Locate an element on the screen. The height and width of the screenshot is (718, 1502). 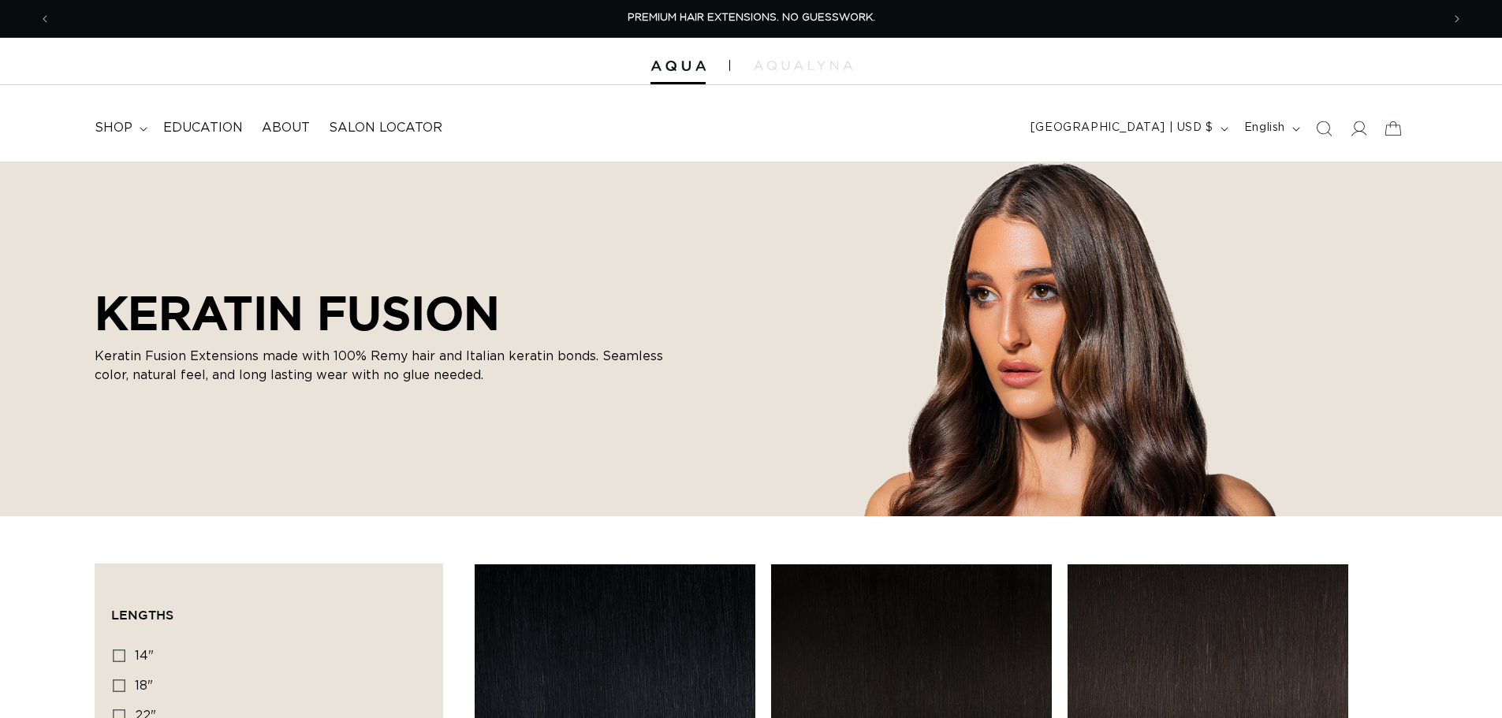
button: English is located at coordinates (1270, 128).